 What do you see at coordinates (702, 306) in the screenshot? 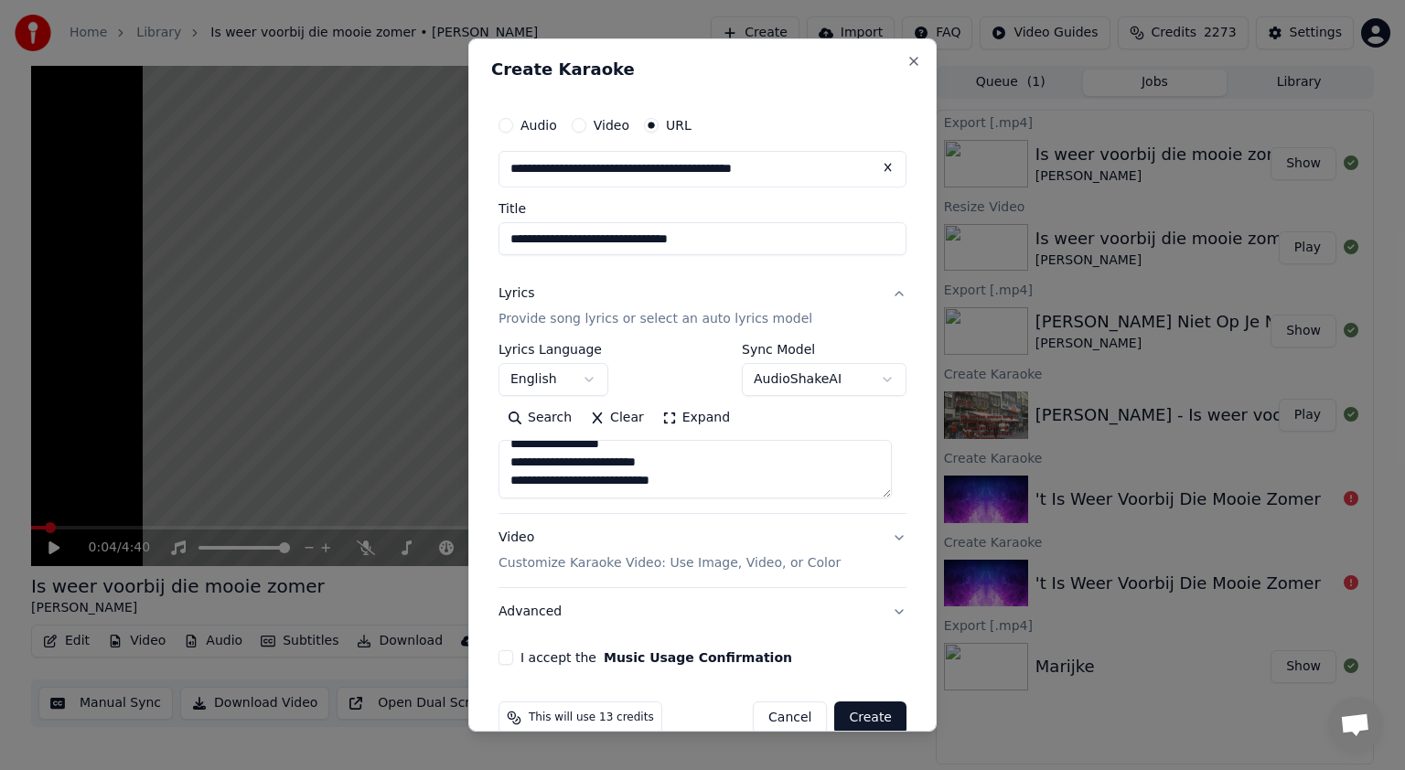
I see `button: LyricsProvide song lyrics or select an auto lyrics model` at bounding box center [702, 306].